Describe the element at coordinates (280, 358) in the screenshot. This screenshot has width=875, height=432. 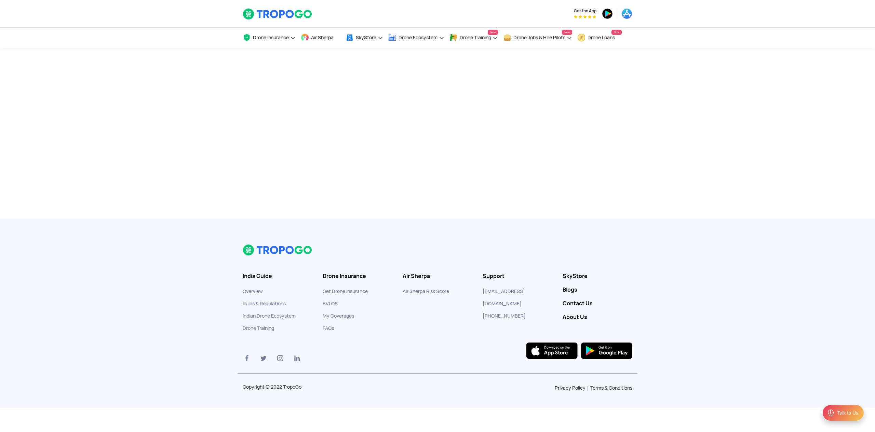
I see `img: instagram` at that location.